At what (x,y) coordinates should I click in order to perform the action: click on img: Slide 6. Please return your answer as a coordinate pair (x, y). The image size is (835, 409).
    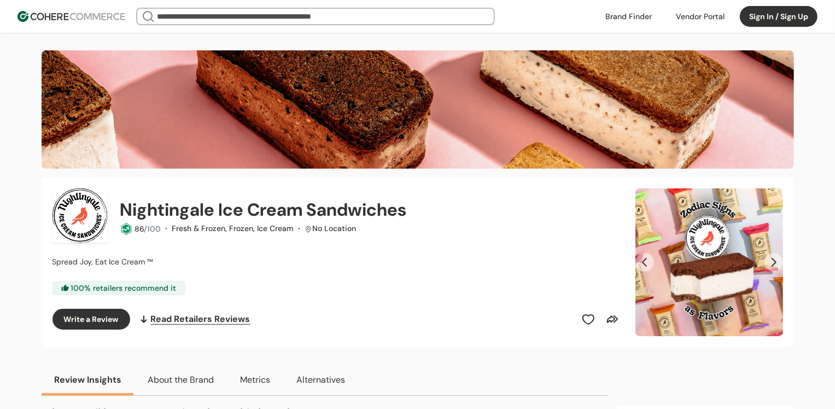
    Looking at the image, I should click on (710, 262).